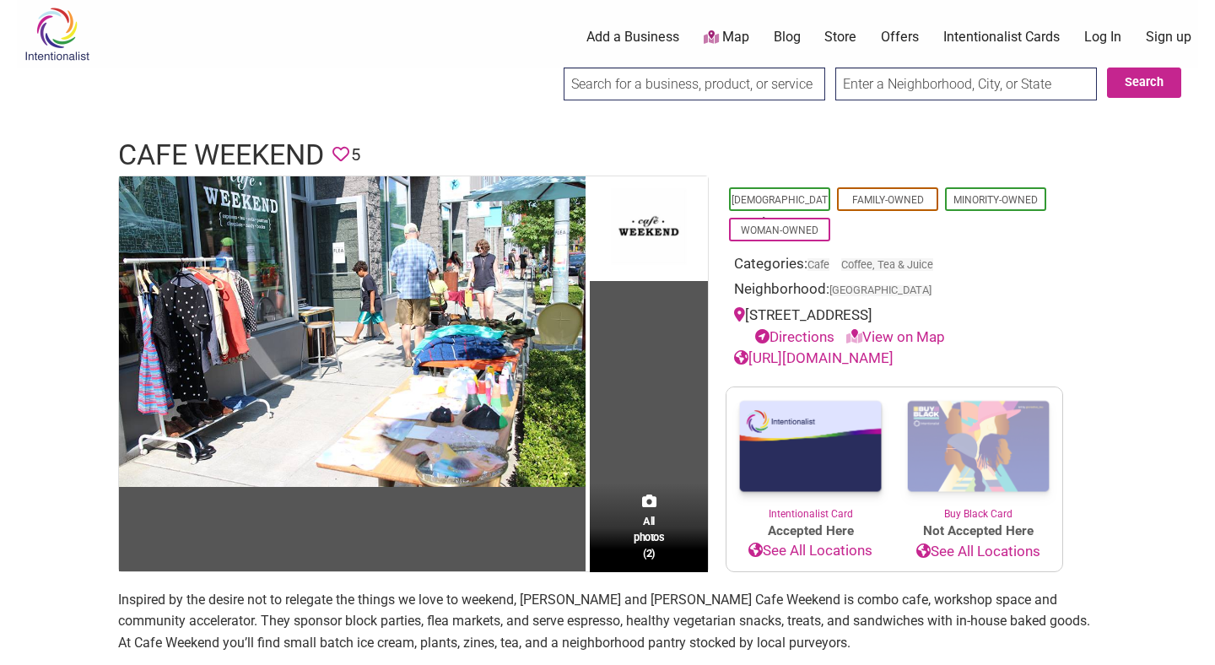 The image size is (1215, 665). What do you see at coordinates (966, 84) in the screenshot?
I see `input: Enter a Neighborhood, City, or State` at bounding box center [966, 84].